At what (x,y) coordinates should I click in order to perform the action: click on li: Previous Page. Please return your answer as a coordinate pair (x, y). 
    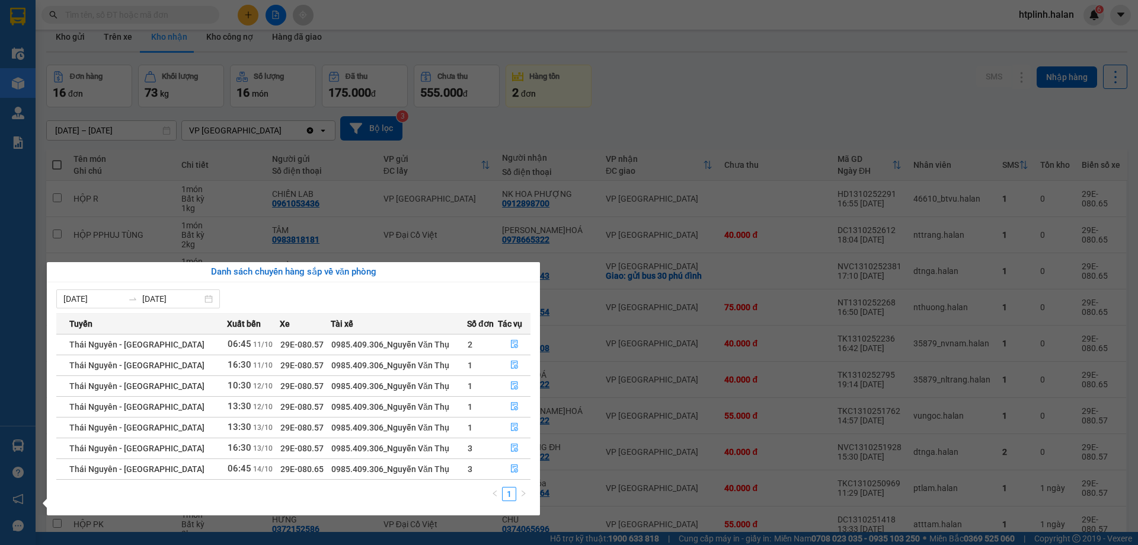
    Looking at the image, I should click on (495, 494).